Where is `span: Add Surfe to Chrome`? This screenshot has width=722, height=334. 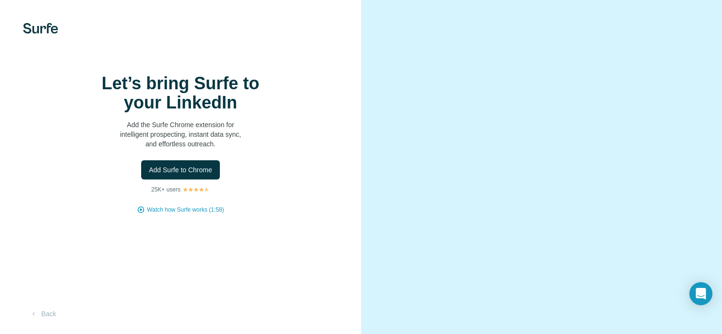 span: Add Surfe to Chrome is located at coordinates (180, 170).